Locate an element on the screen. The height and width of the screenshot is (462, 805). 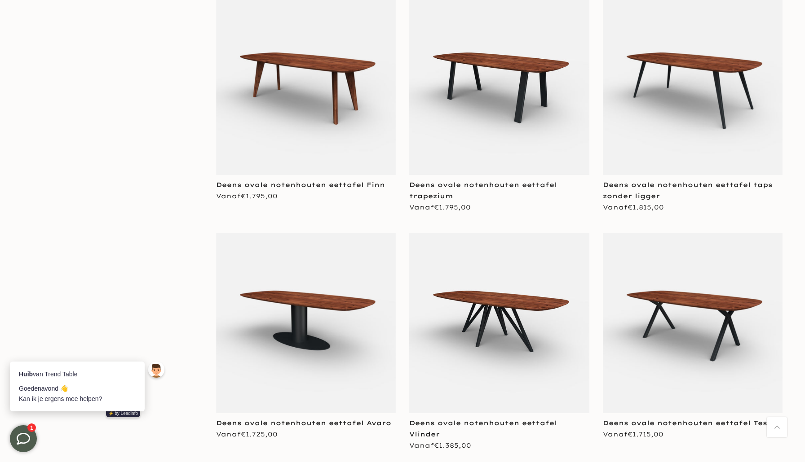
span: 1 is located at coordinates (31, 12).